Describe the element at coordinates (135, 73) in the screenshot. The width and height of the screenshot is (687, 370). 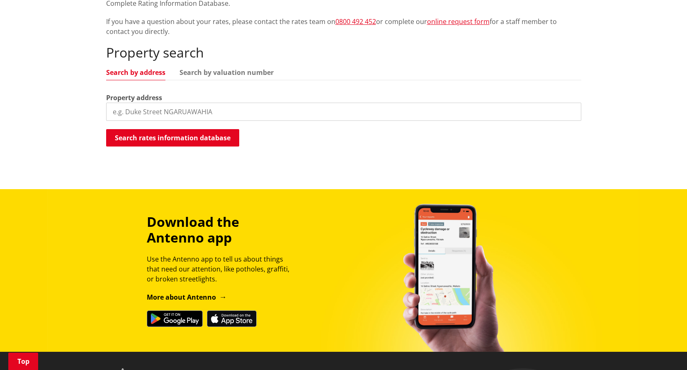
I see `a: Search by address` at that location.